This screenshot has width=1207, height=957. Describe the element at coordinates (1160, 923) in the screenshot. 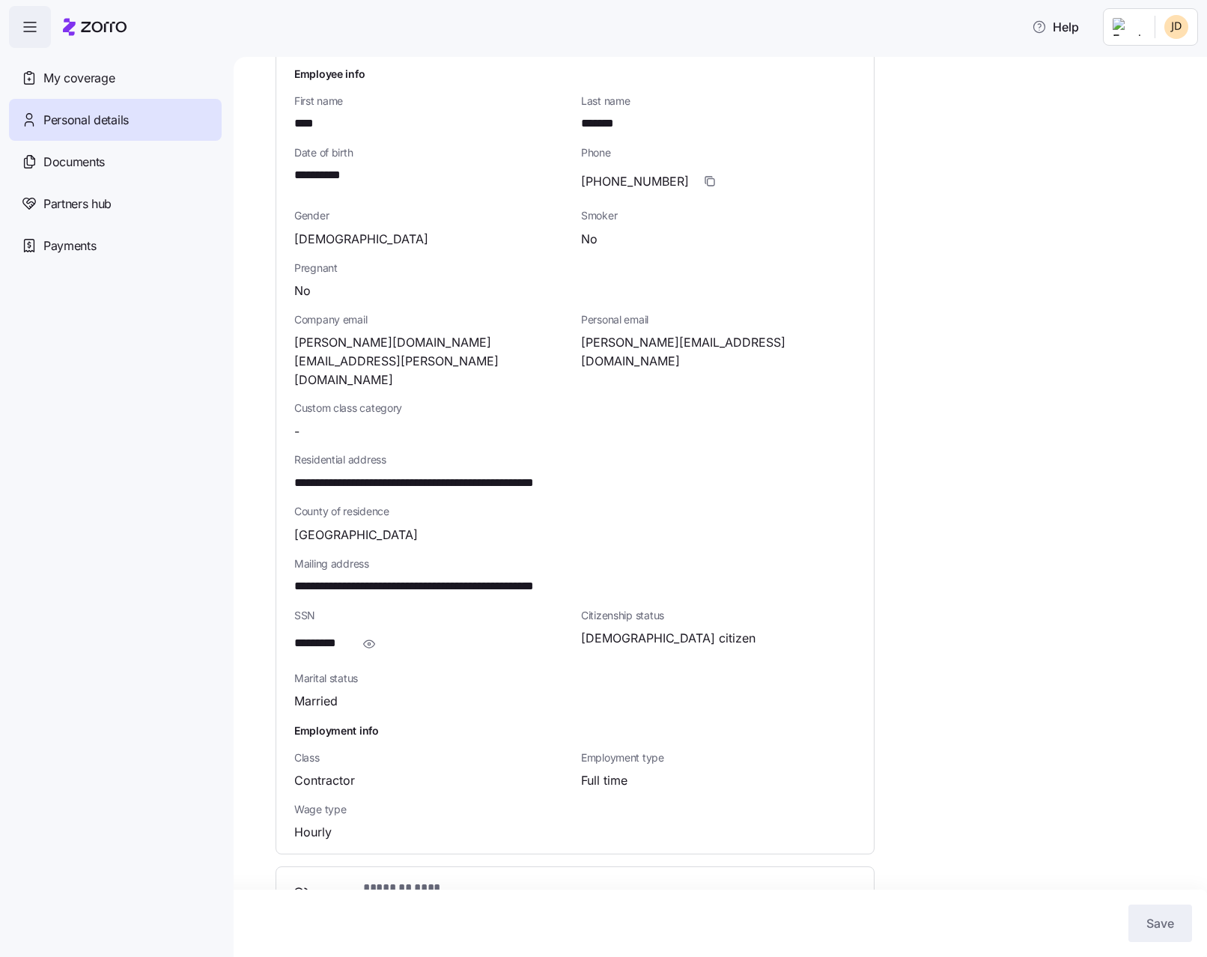

I see `button: Save` at that location.